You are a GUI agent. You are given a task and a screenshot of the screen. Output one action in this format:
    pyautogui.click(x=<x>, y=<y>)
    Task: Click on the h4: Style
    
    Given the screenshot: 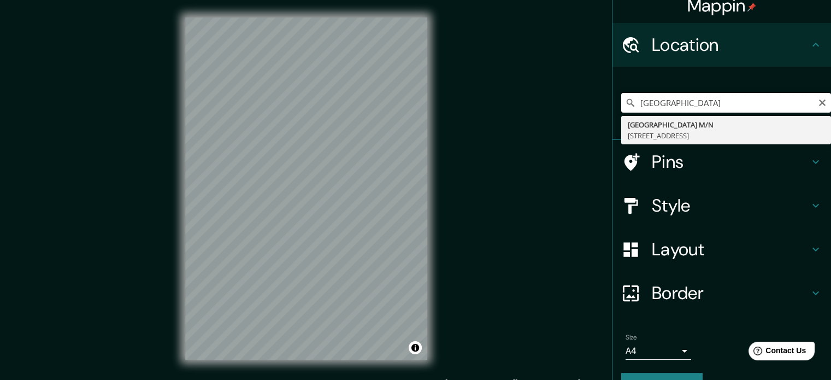 What is the action you would take?
    pyautogui.click(x=730, y=205)
    